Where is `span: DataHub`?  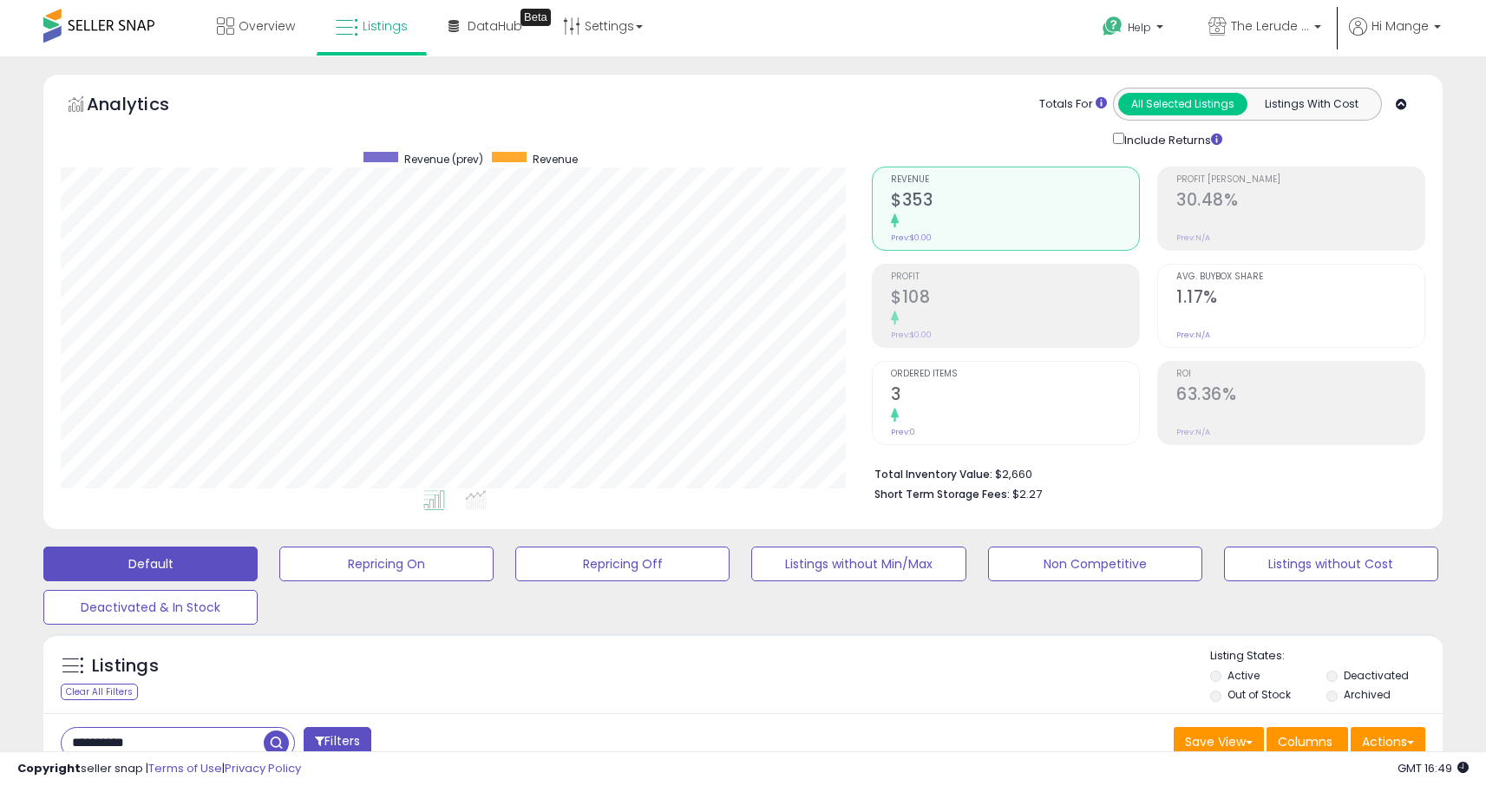
span: DataHub is located at coordinates (494, 26).